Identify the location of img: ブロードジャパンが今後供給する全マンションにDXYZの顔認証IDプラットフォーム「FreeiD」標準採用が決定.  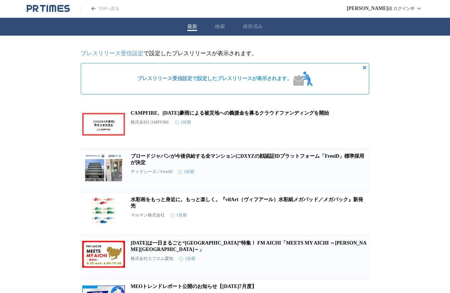
(104, 167).